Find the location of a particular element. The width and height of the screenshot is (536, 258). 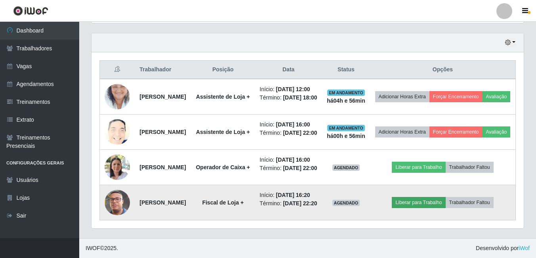

a: iWof is located at coordinates (524, 248).